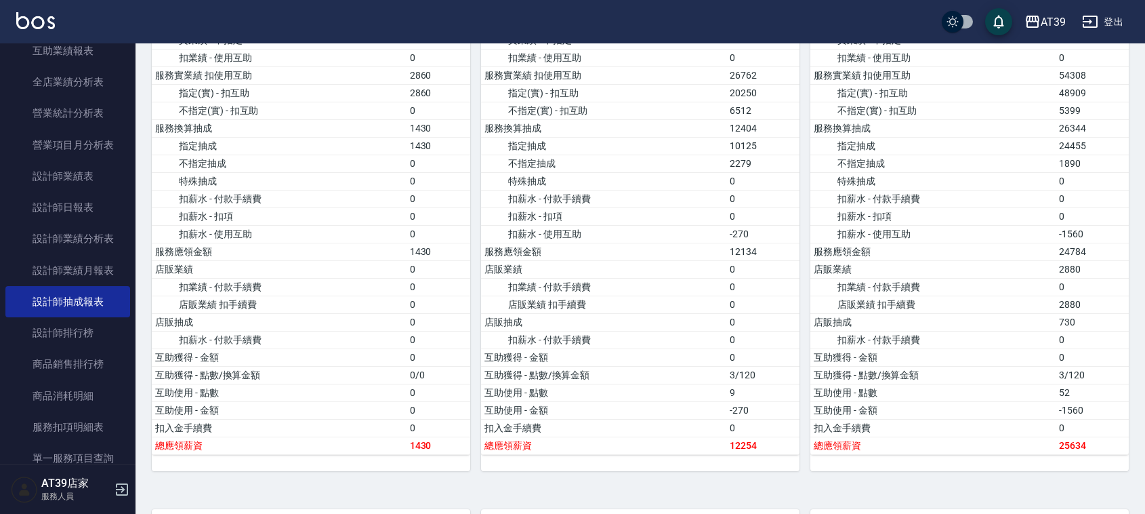  I want to click on h5: AT39店家, so click(76, 483).